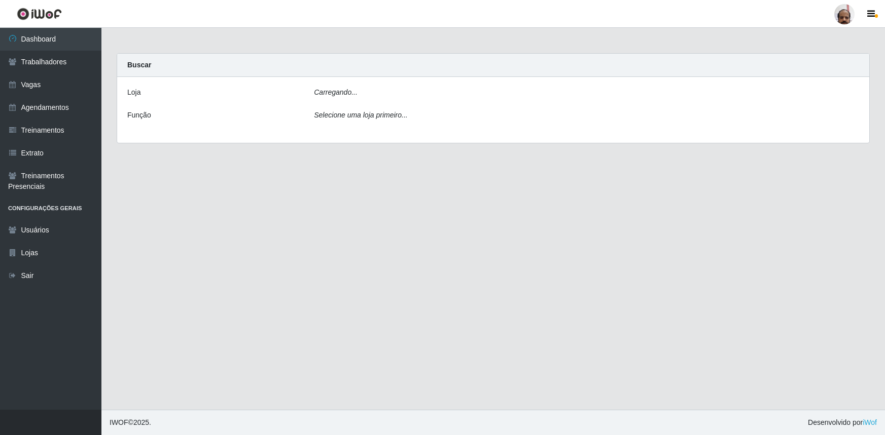  What do you see at coordinates (130, 423) in the screenshot?
I see `span: © 2025 .` at bounding box center [130, 423].